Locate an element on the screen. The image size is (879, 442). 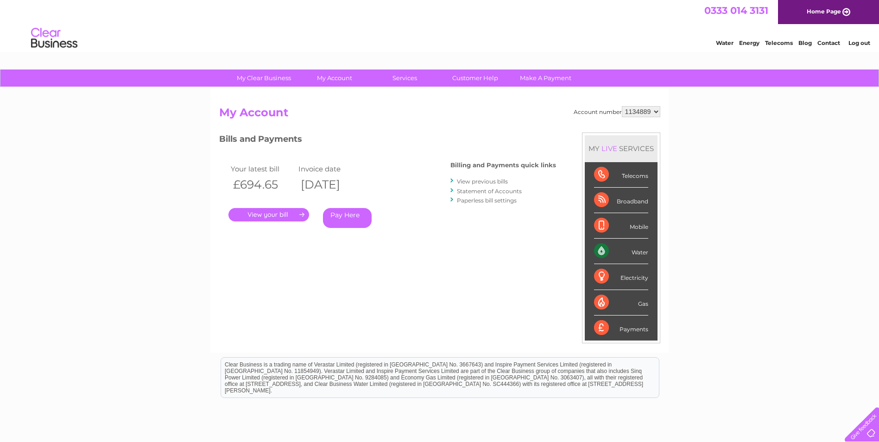
h3: Bills and Payments is located at coordinates (387, 140).